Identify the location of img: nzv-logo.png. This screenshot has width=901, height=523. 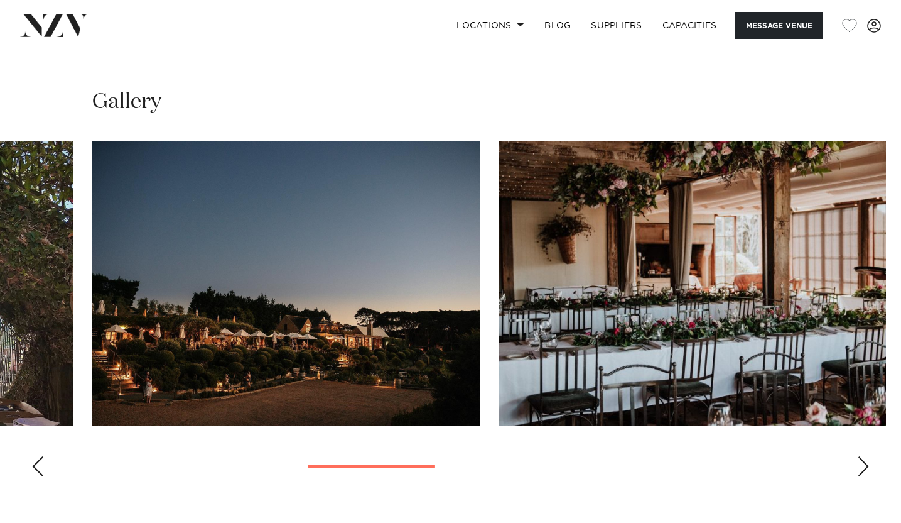
(54, 25).